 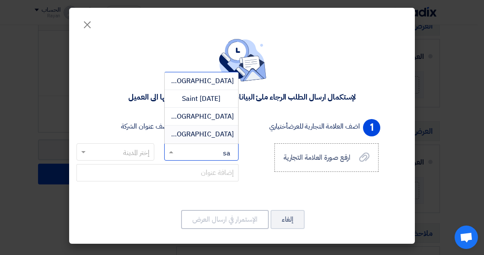 I want to click on button: Close, so click(x=87, y=22).